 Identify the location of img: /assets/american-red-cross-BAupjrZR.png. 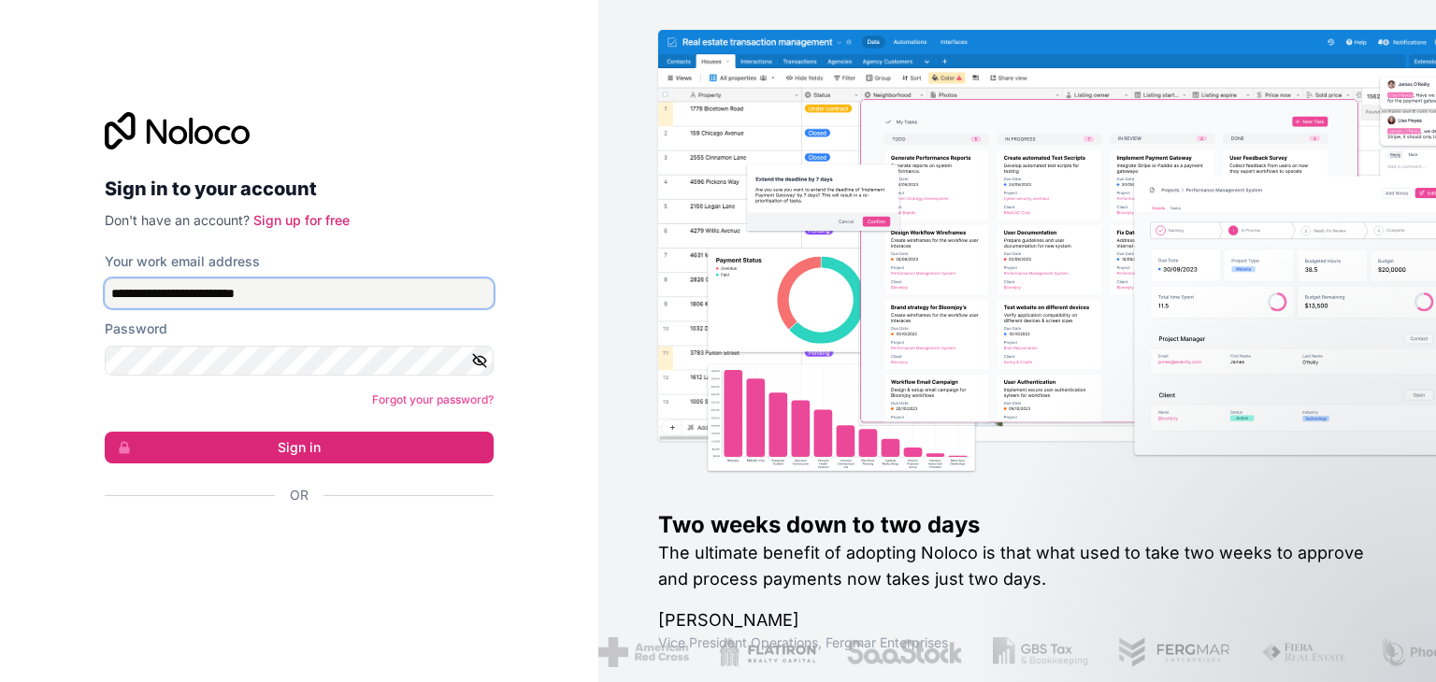
(641, 653).